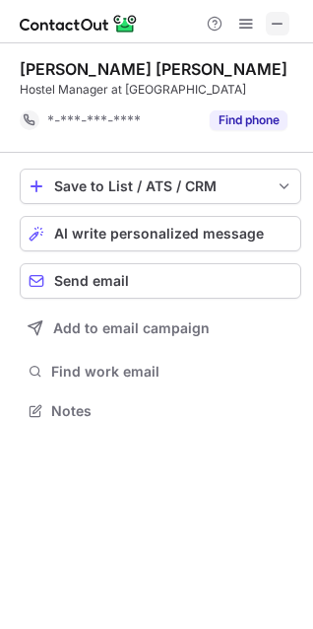 This screenshot has height=629, width=313. What do you see at coordinates (131, 328) in the screenshot?
I see `span: Add to email campaign` at bounding box center [131, 328].